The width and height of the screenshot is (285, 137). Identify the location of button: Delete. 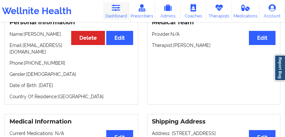
(88, 38).